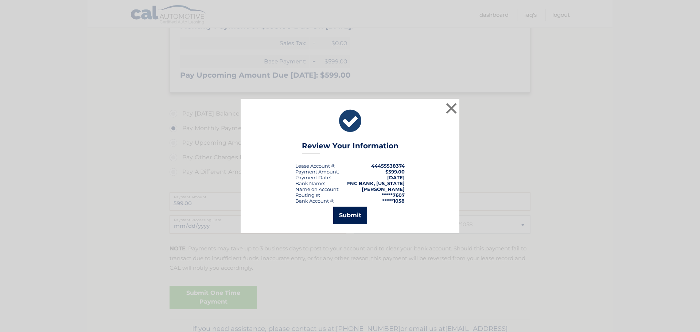  I want to click on strong: 44455538374, so click(388, 166).